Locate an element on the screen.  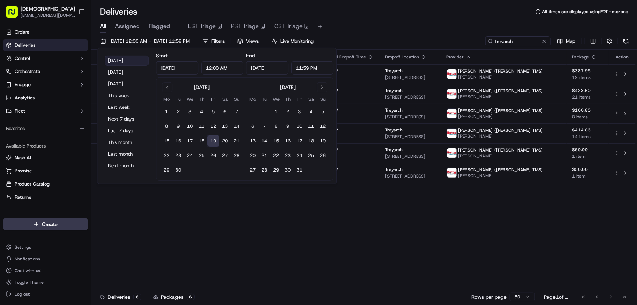
a: Deliveries is located at coordinates (45, 45).